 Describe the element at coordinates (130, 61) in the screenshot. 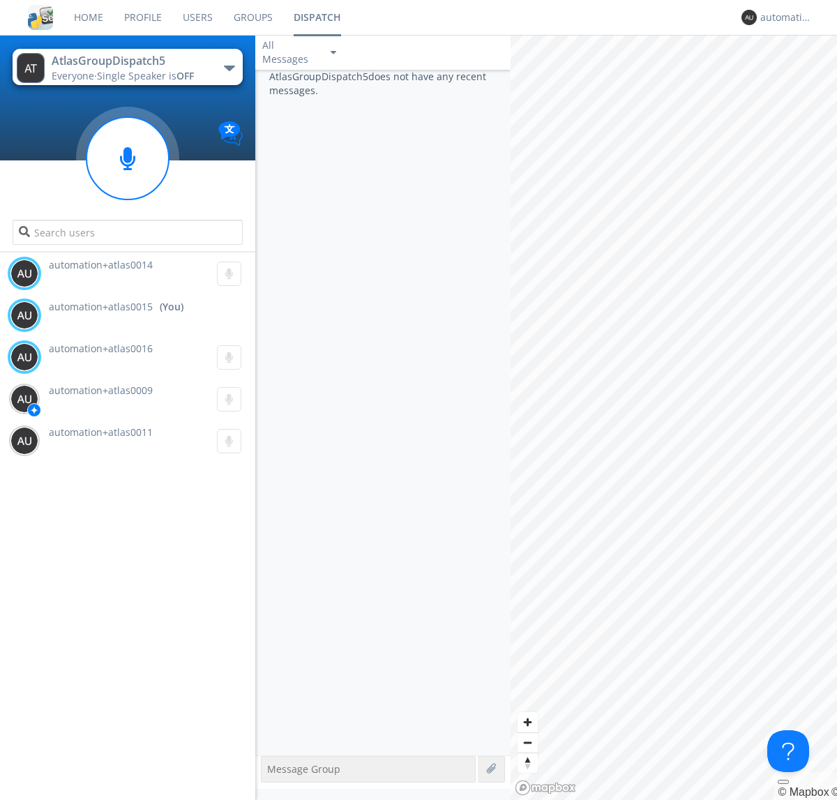

I see `div: AtlasGroupDispatch5` at that location.